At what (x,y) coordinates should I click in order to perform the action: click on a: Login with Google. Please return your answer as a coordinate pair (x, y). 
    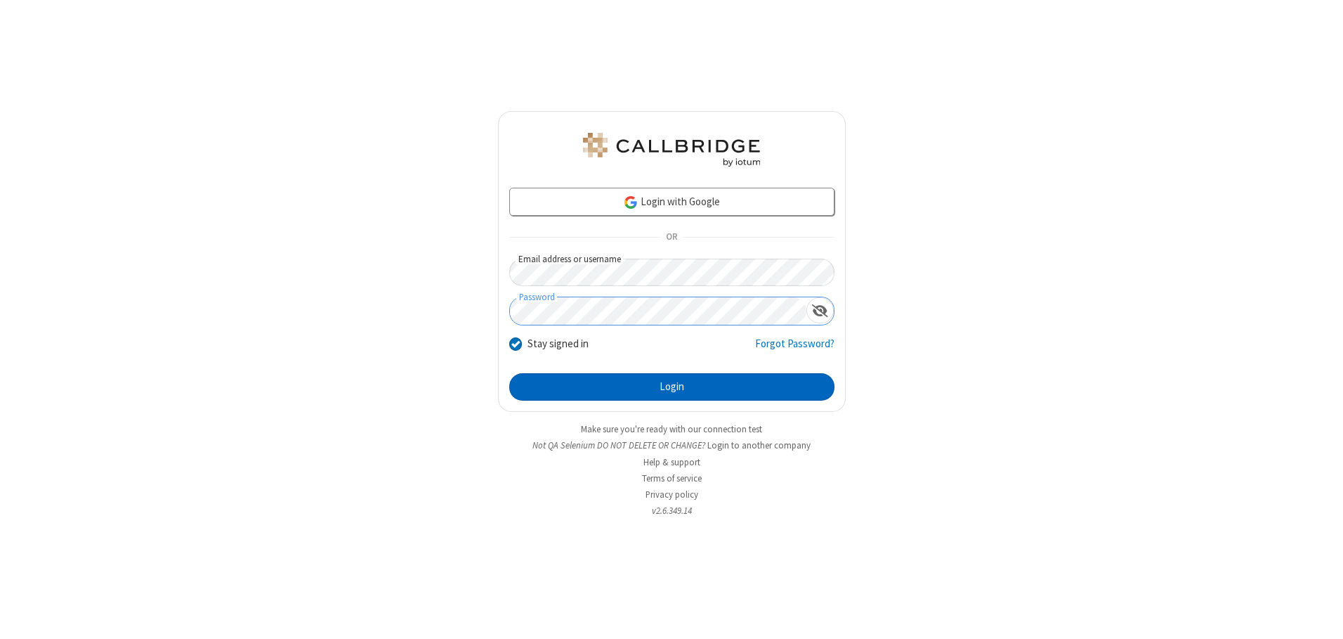
    Looking at the image, I should click on (672, 202).